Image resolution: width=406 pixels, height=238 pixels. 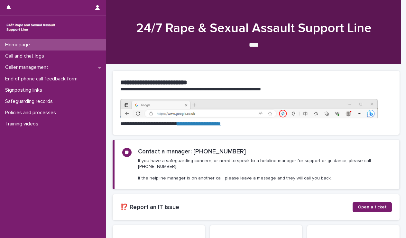 What do you see at coordinates (23, 124) in the screenshot?
I see `p: Training videos` at bounding box center [23, 124].